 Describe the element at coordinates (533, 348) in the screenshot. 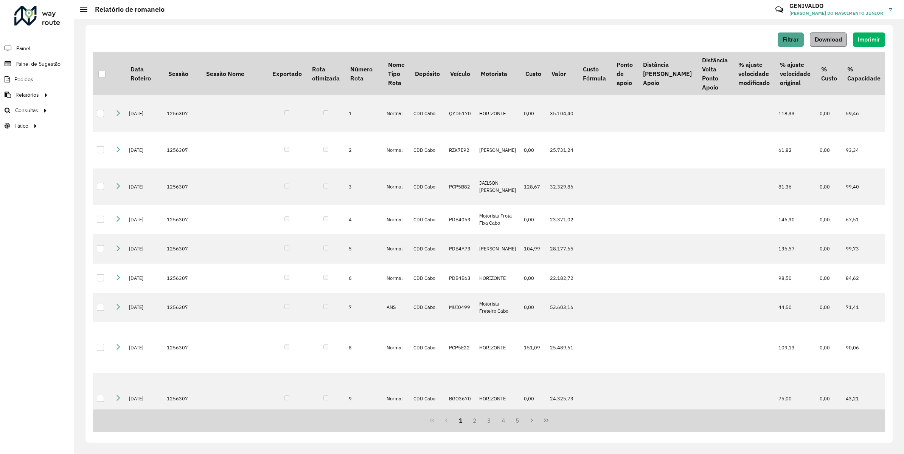

I see `td: 151,09` at that location.